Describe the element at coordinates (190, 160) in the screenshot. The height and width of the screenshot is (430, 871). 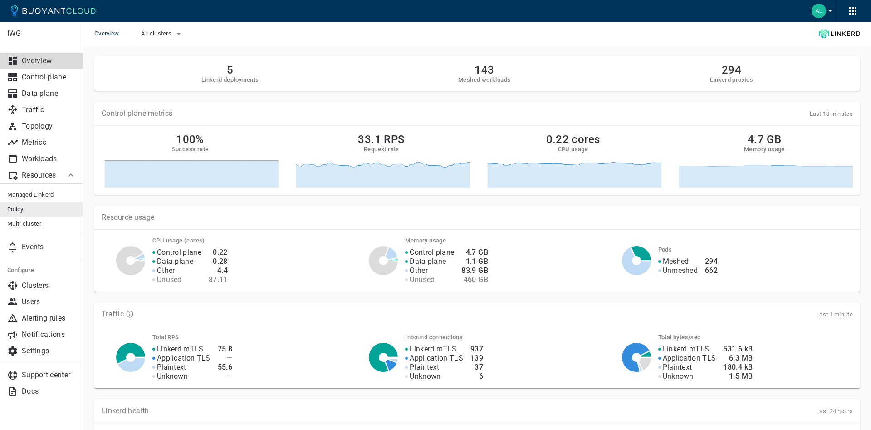
I see `a: 100%Success rate` at that location.